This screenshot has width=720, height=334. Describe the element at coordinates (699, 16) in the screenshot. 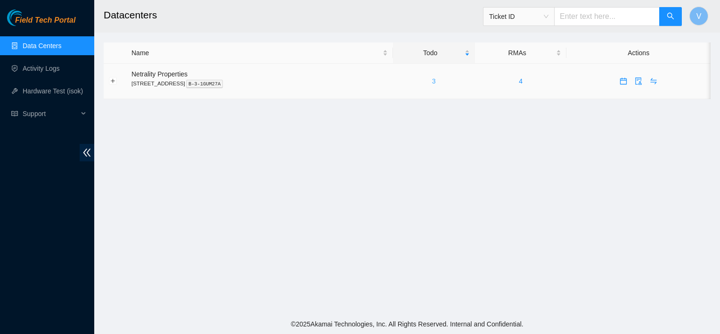

I see `button: V` at that location.